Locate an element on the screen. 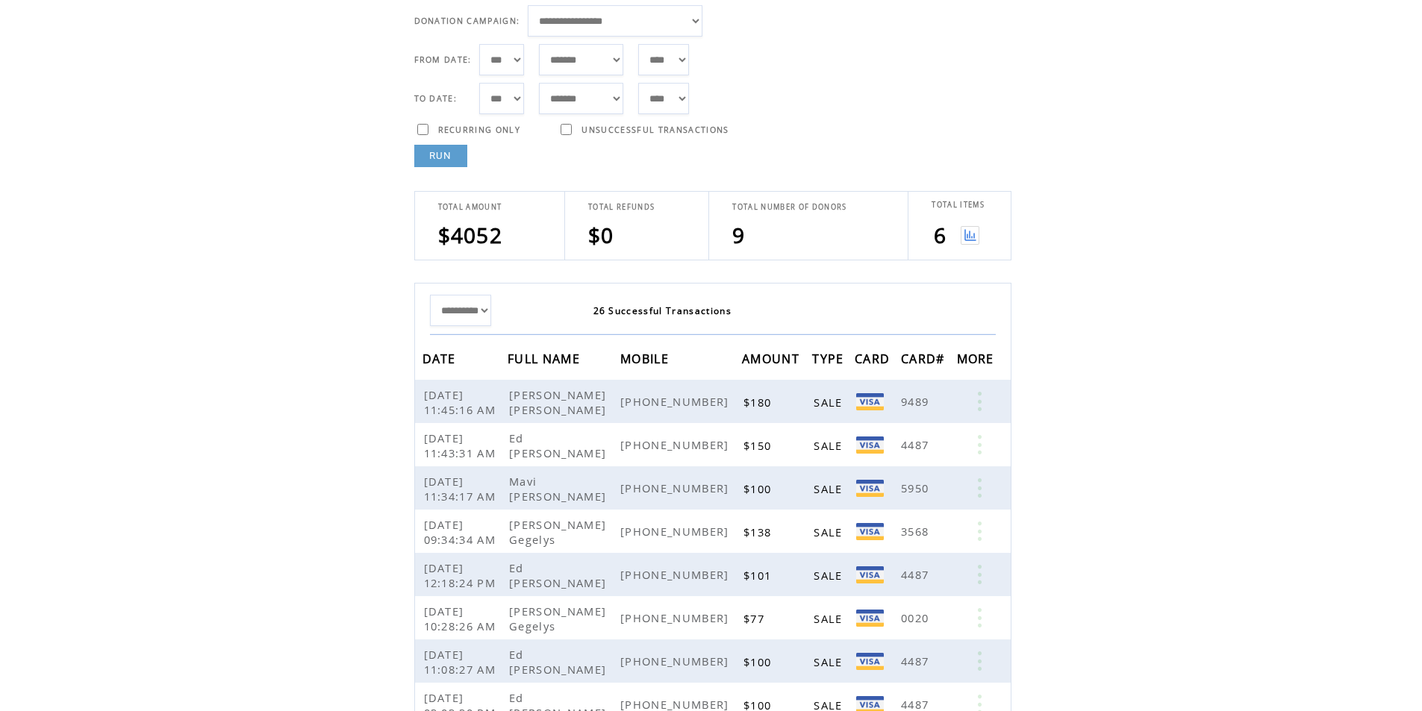  span: DATE is located at coordinates (441, 361).